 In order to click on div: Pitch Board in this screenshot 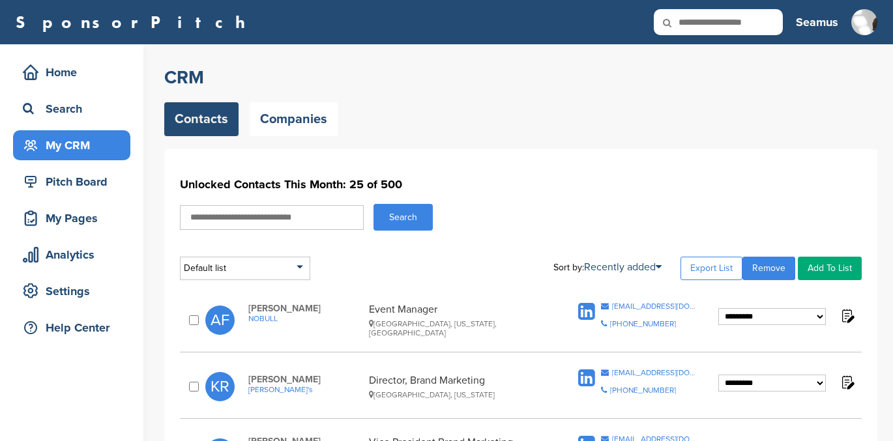, I will do `click(75, 182)`.